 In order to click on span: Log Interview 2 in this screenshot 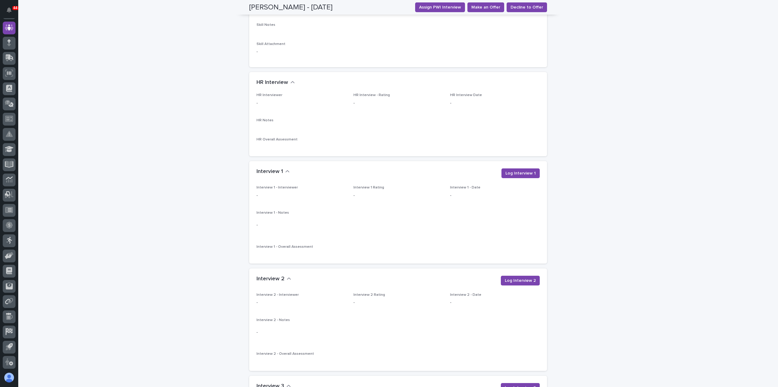, I will do `click(520, 280)`.